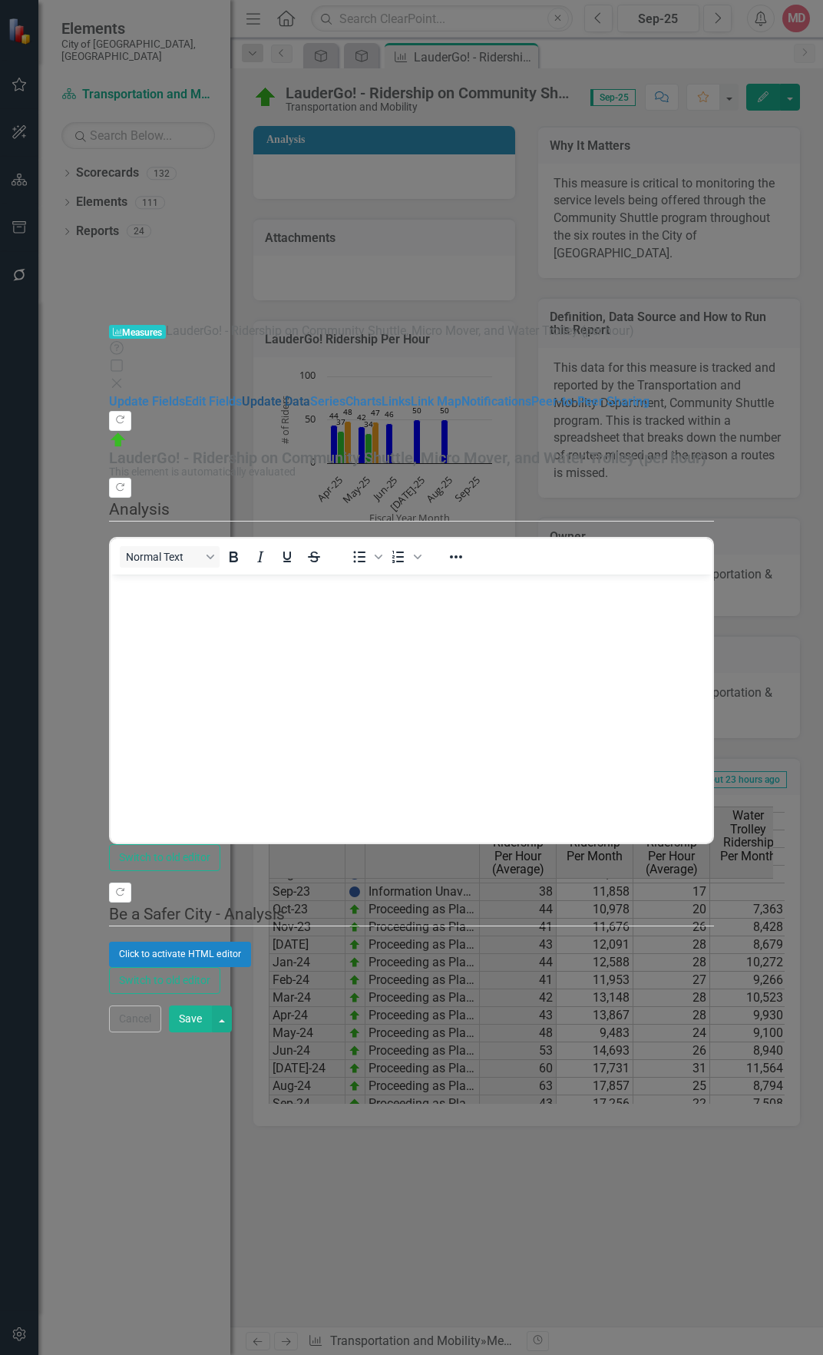 This screenshot has width=823, height=1355. What do you see at coordinates (328, 401) in the screenshot?
I see `a: Series` at bounding box center [328, 401].